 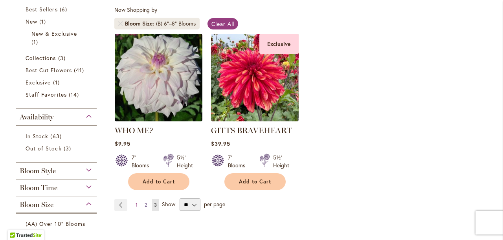 What do you see at coordinates (32, 232) in the screenshot?
I see `span: 38` at bounding box center [32, 232].